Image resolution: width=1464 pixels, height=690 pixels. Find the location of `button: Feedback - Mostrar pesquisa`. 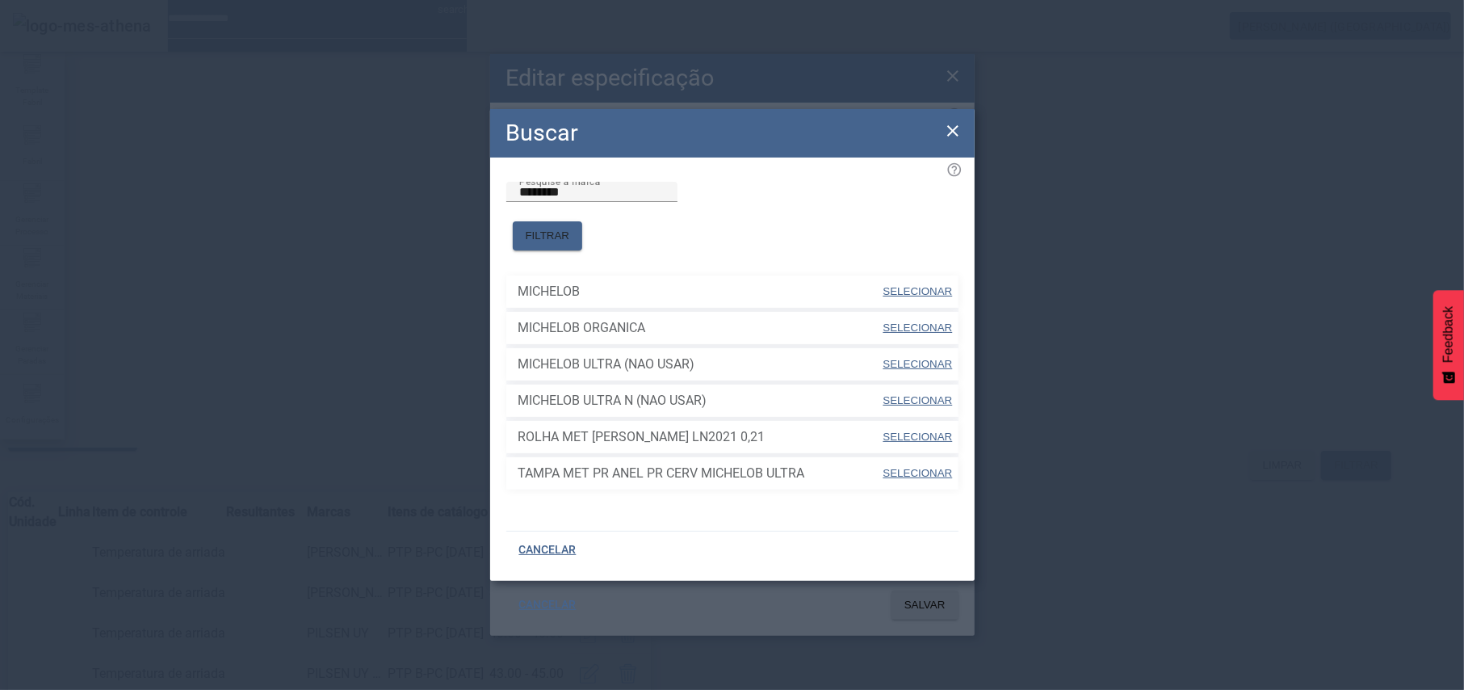

button: Feedback - Mostrar pesquisa is located at coordinates (1449, 345).